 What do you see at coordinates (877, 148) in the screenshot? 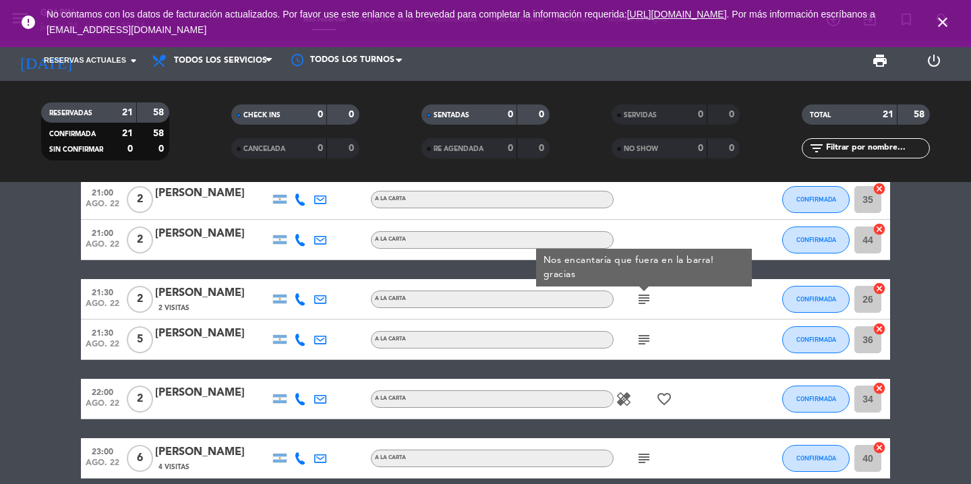
I see `input: Filtrar por nombre...` at bounding box center [877, 148].